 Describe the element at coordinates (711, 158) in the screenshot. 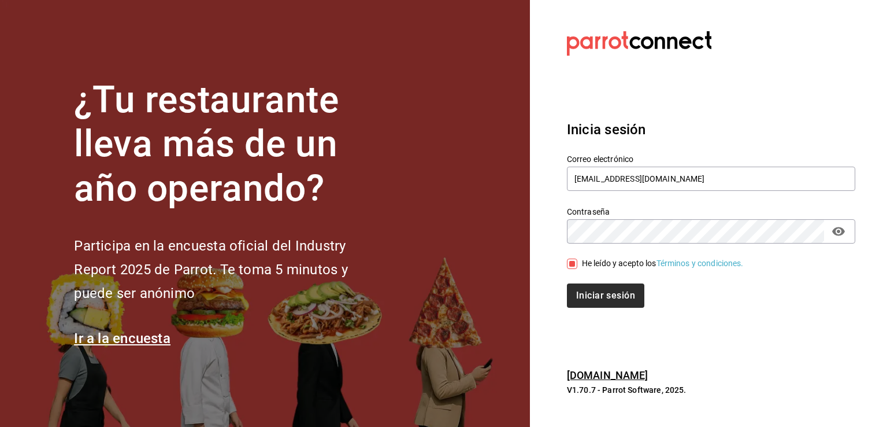

I see `label: Correo electrónico` at that location.